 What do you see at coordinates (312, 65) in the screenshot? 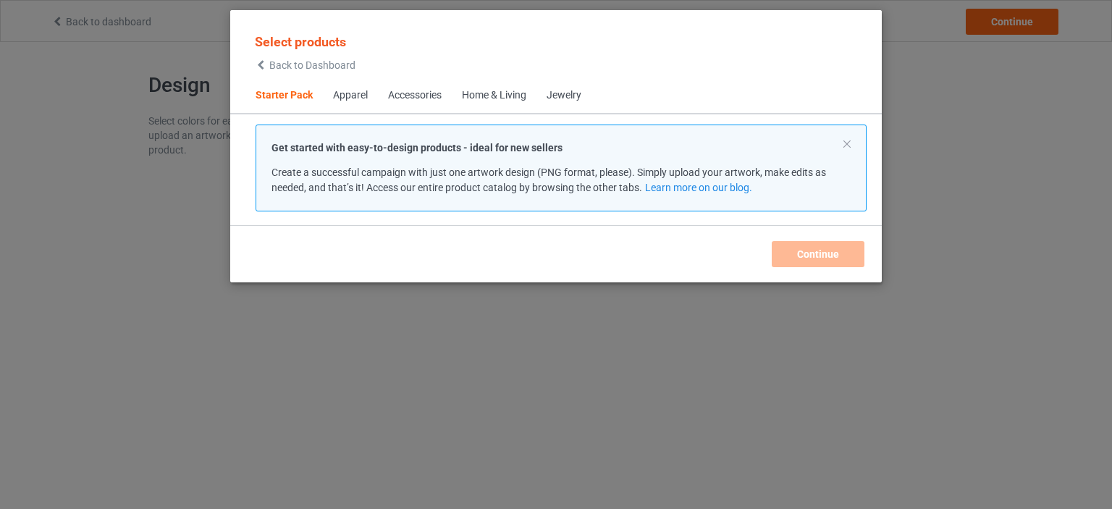
I see `span: Back to Dashboard` at bounding box center [312, 65].